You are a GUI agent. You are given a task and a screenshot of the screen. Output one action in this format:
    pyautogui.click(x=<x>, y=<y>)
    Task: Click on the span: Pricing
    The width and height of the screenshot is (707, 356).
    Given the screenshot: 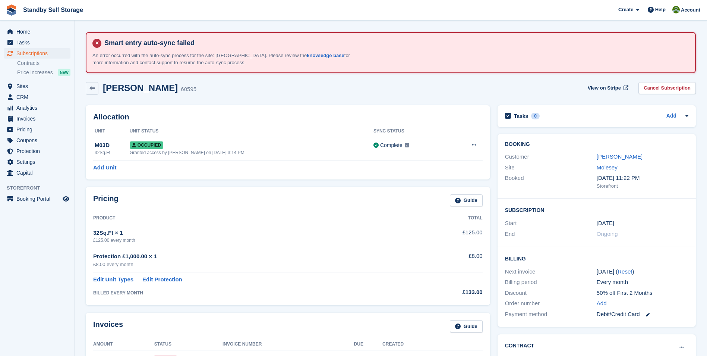 What is the action you would take?
    pyautogui.click(x=39, y=129)
    